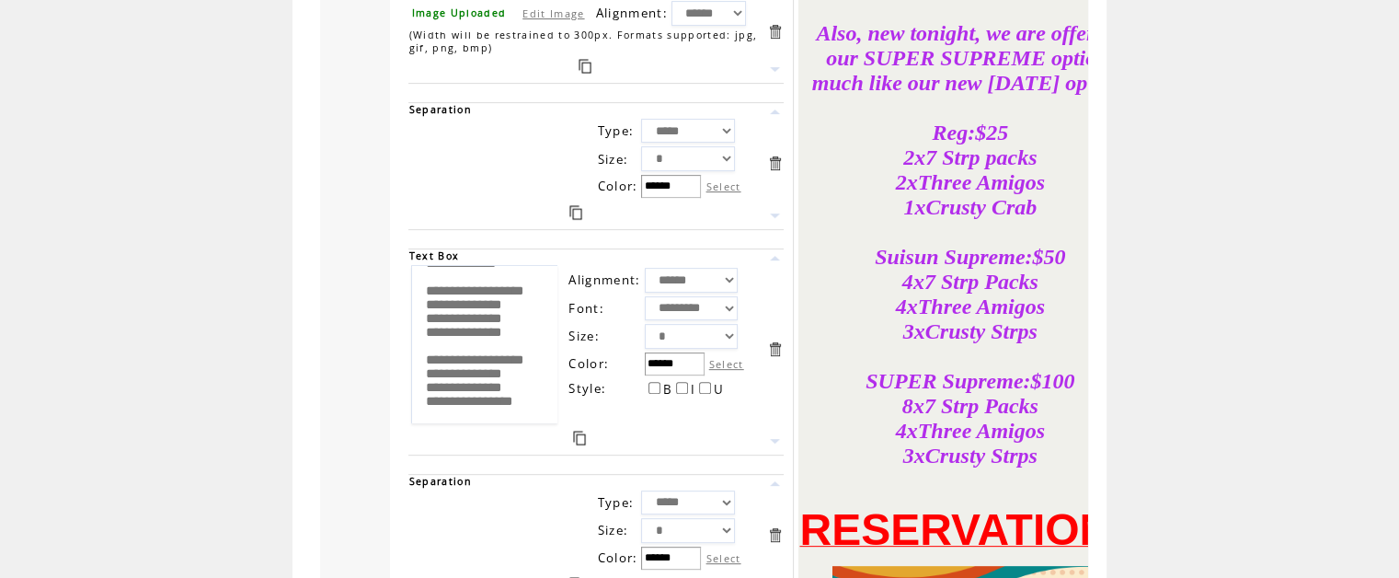 The width and height of the screenshot is (1399, 578). I want to click on span: Text Box, so click(433, 256).